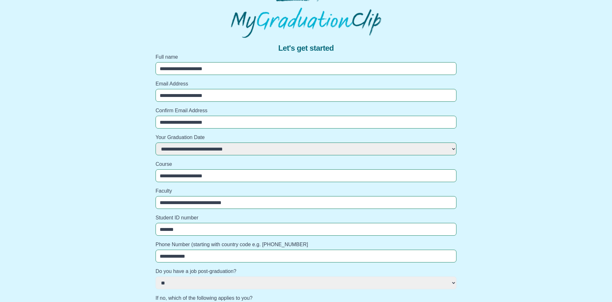  I want to click on span: Let's get started, so click(306, 48).